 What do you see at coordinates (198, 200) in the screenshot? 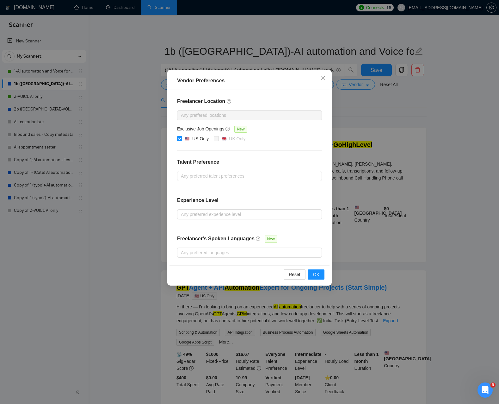
I see `h4: Experience Level` at bounding box center [198, 200].